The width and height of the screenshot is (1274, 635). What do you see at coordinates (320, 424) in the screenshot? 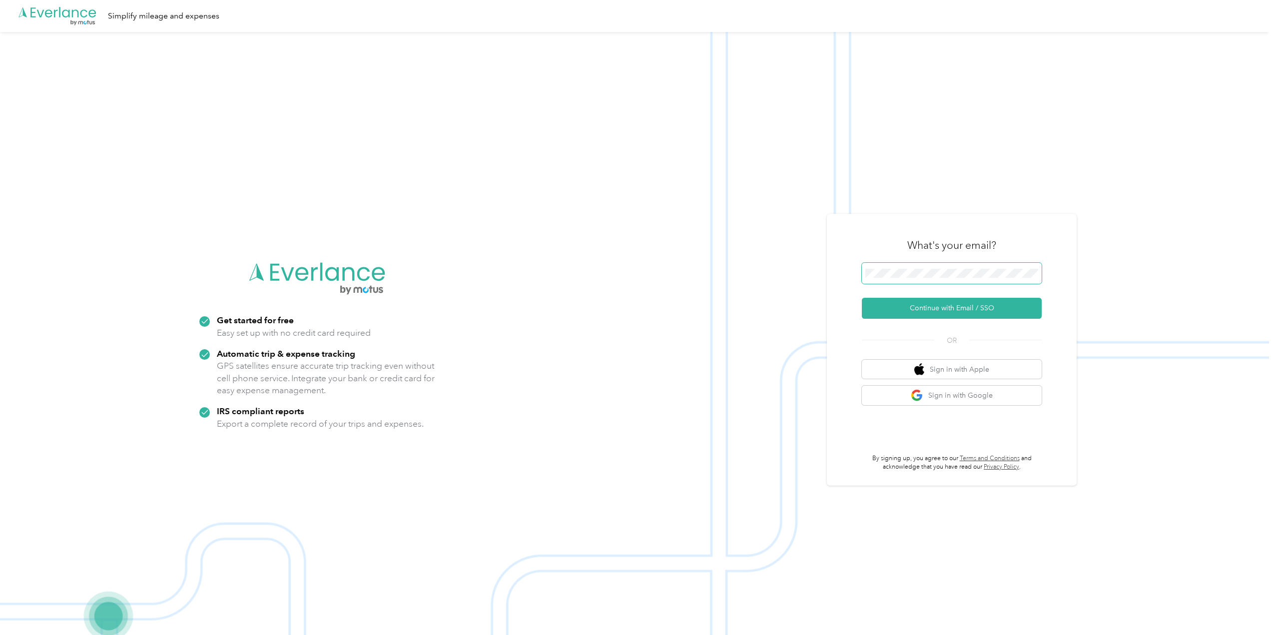
I see `p: Export a complete record of your trips and expenses.` at bounding box center [320, 424].